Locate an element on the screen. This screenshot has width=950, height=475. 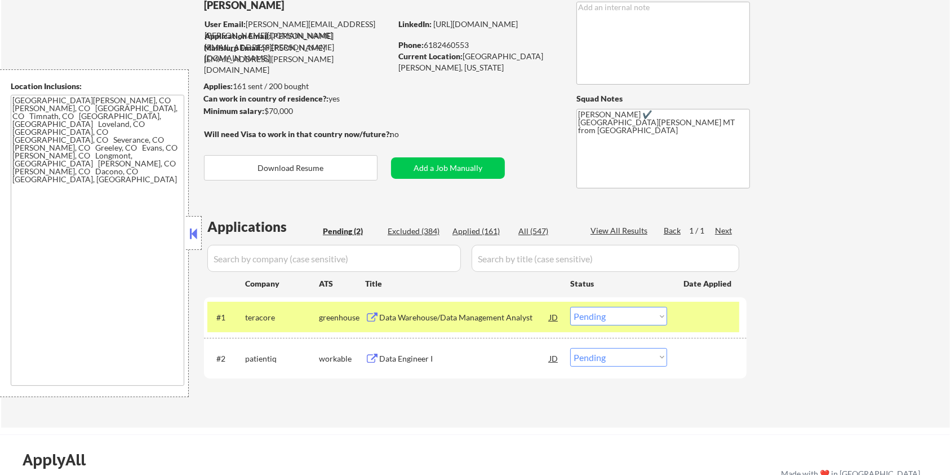
strong: Can work in country of residence?: is located at coordinates (266, 98).